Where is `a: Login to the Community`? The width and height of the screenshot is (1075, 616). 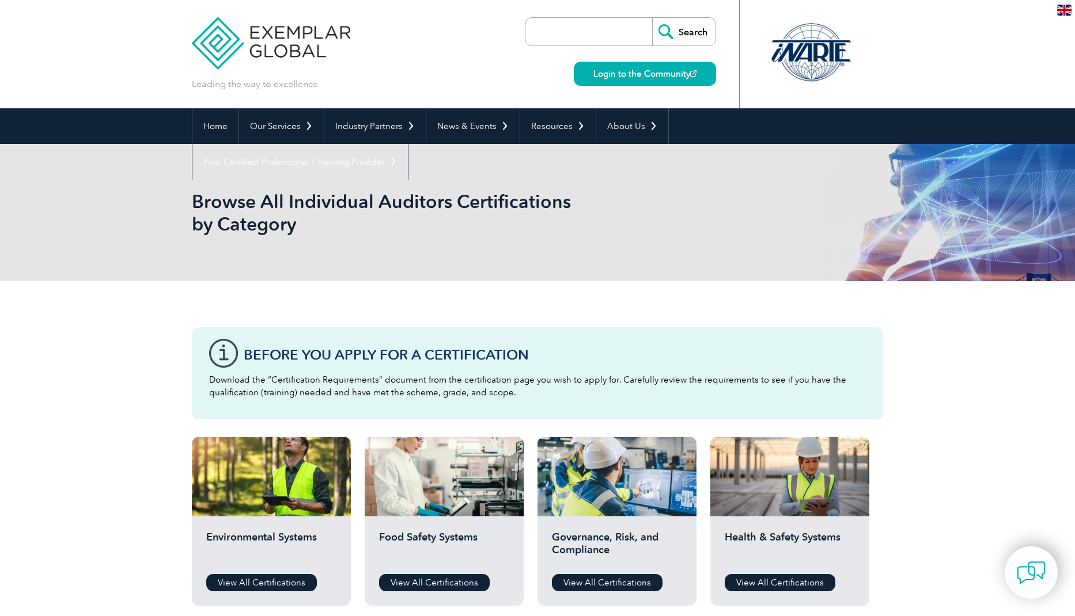 a: Login to the Community is located at coordinates (645, 74).